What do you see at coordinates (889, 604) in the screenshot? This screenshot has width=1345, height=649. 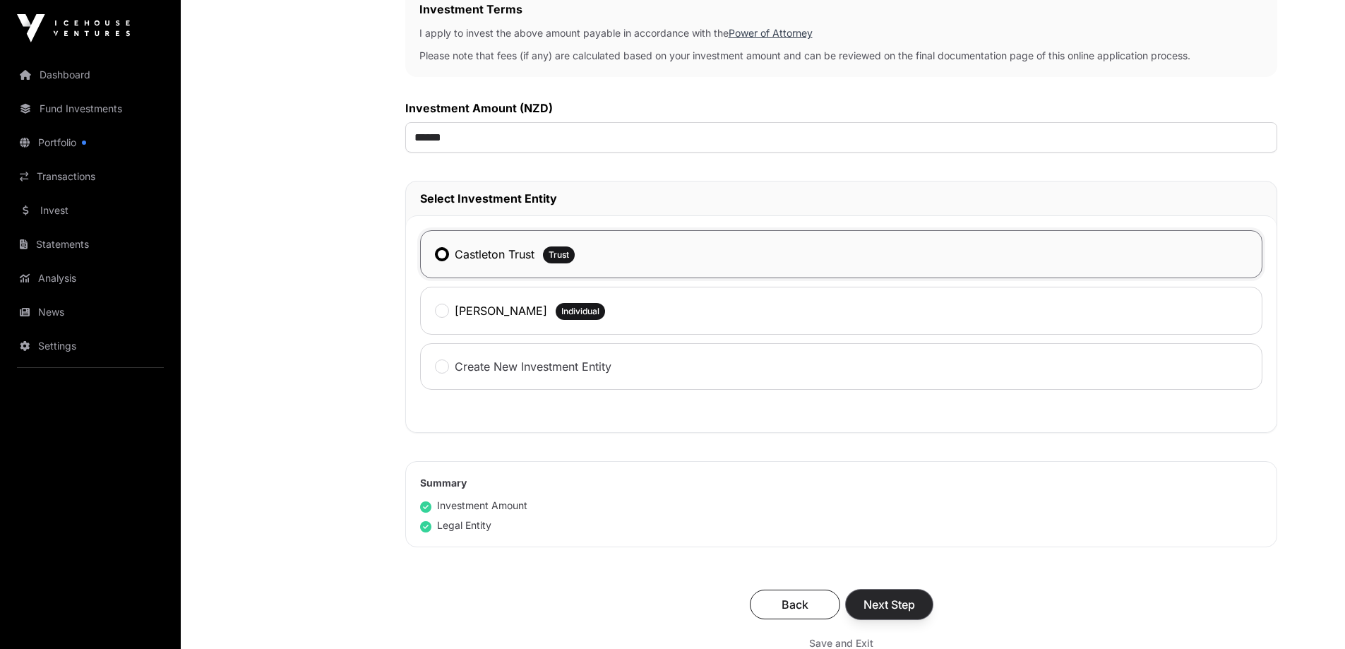 I see `span: Next Step` at bounding box center [889, 604].